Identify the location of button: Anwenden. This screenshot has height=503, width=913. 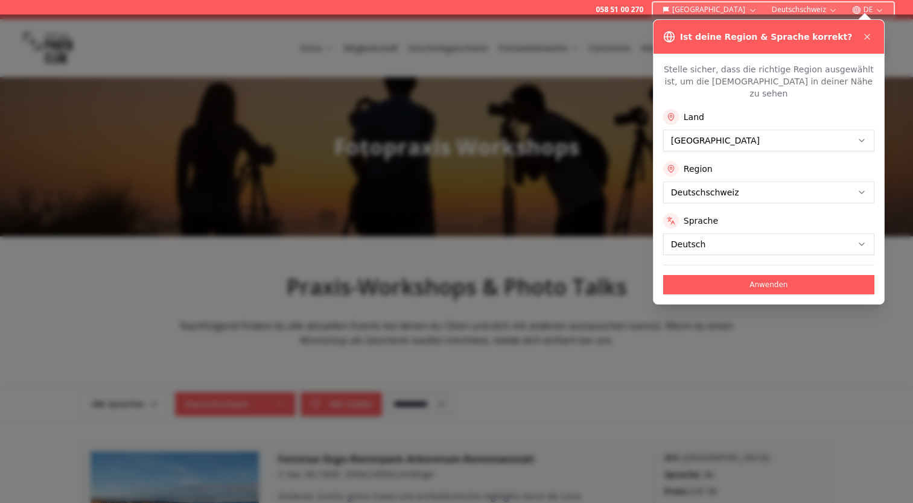
(769, 285).